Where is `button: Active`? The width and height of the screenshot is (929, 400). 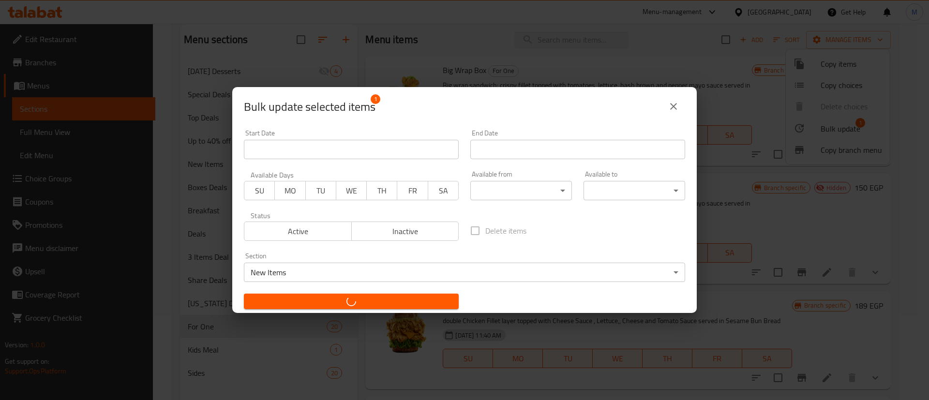 button: Active is located at coordinates (298, 231).